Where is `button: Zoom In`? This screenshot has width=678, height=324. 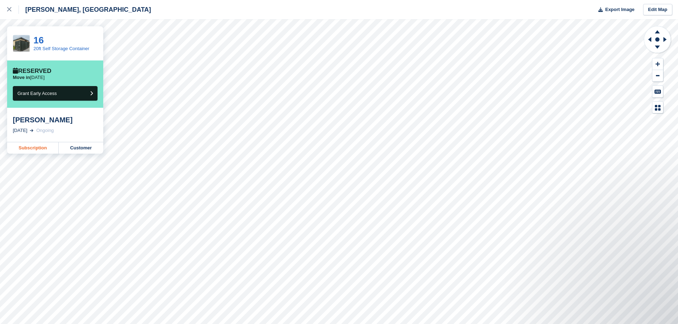 button: Zoom In is located at coordinates (657, 64).